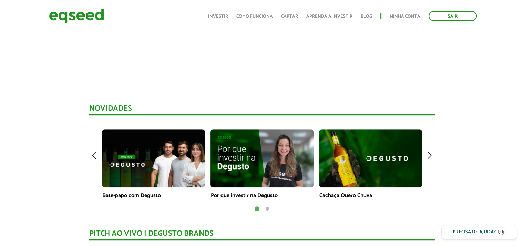  I want to click on img: arrow-left.svg, so click(94, 155).